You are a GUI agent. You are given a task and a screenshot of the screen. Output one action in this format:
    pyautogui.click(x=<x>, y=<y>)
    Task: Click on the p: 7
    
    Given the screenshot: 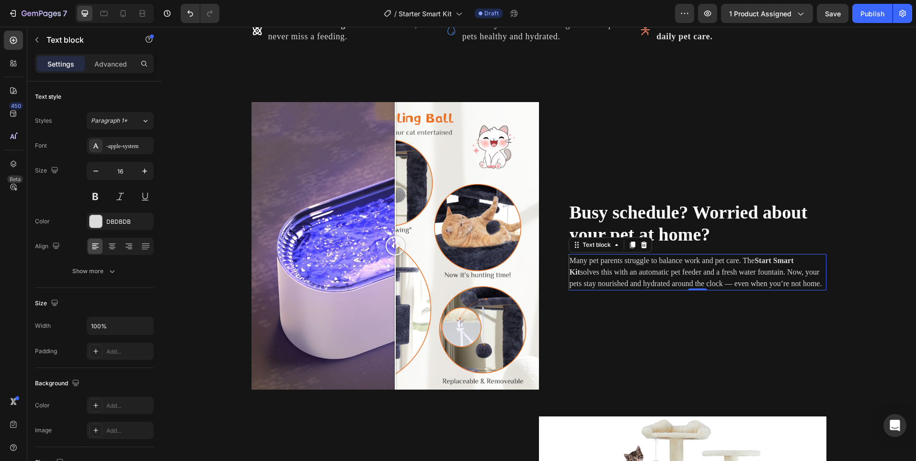 What is the action you would take?
    pyautogui.click(x=65, y=13)
    